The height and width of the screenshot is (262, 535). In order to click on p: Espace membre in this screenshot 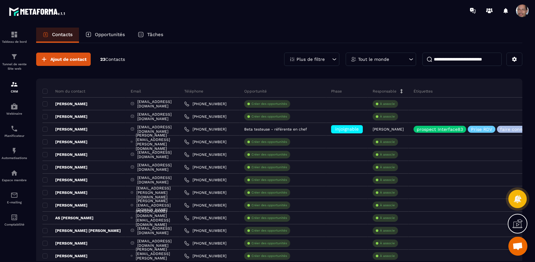, I will do `click(14, 180)`.